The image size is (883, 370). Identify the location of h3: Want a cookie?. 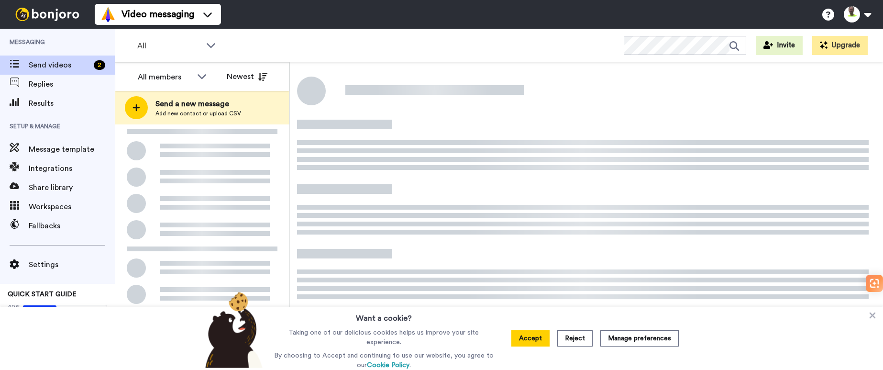
(384, 315).